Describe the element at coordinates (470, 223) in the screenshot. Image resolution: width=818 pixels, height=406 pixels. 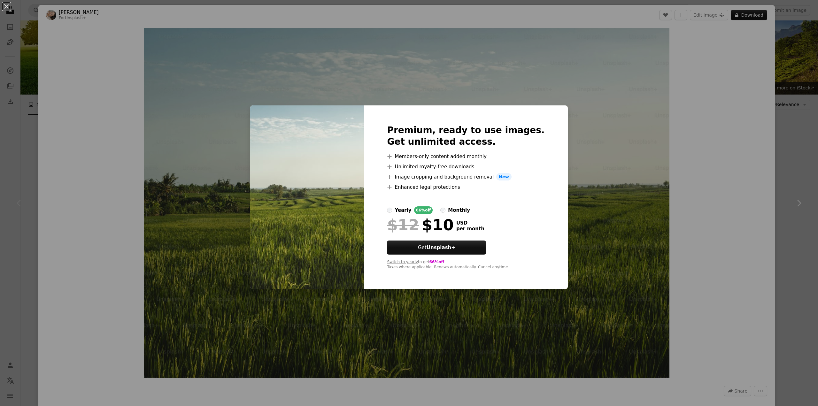
I see `span: USD` at that location.